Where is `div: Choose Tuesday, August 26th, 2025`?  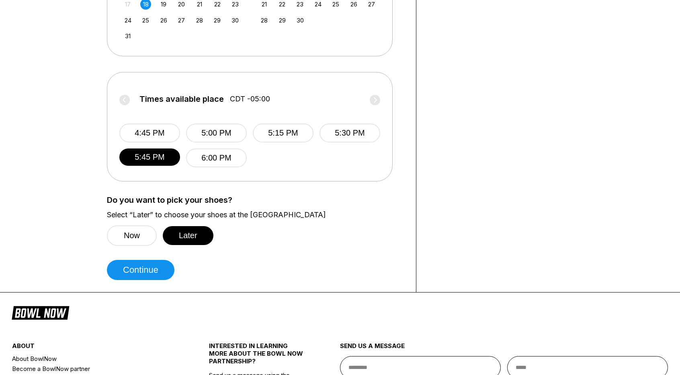 div: Choose Tuesday, August 26th, 2025 is located at coordinates (164, 20).